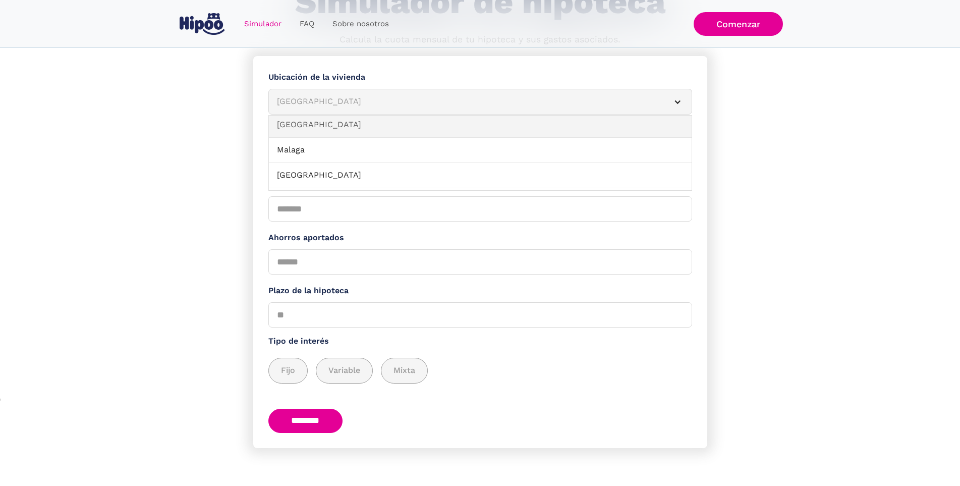 This screenshot has width=960, height=486. I want to click on label: Tipo de interés, so click(480, 341).